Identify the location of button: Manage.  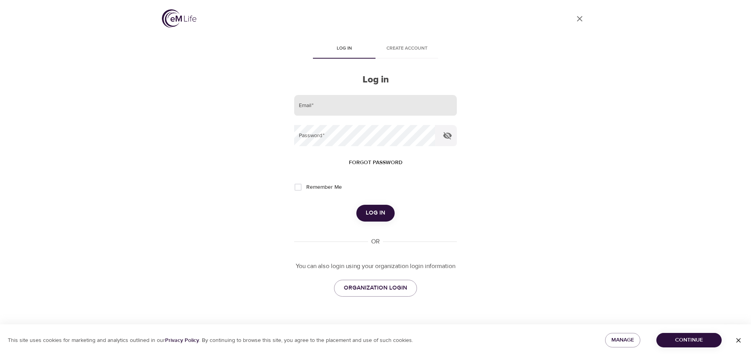
(623, 340).